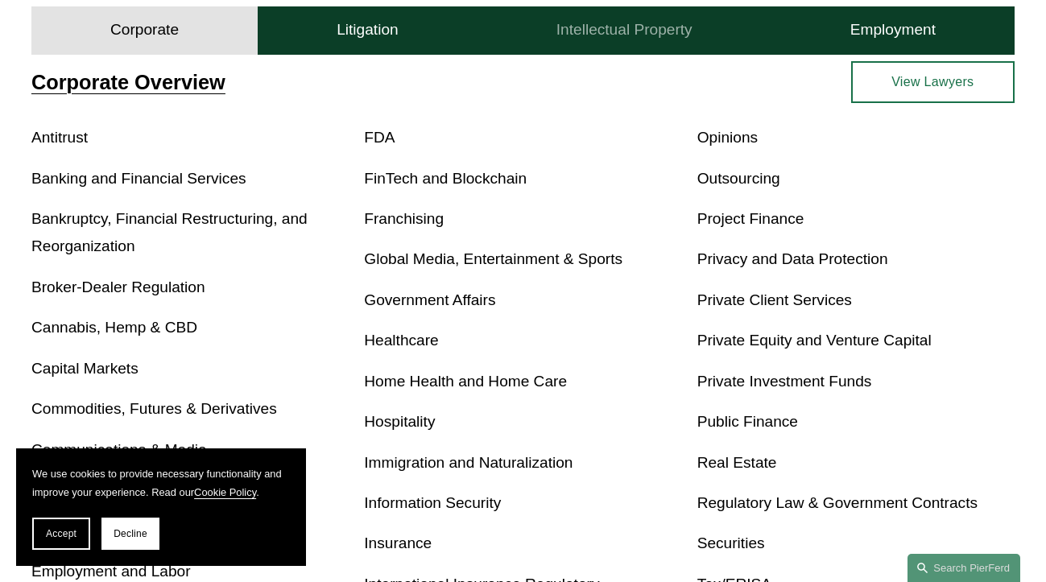 This screenshot has width=1046, height=582. What do you see at coordinates (60, 137) in the screenshot?
I see `a: Antitrust` at bounding box center [60, 137].